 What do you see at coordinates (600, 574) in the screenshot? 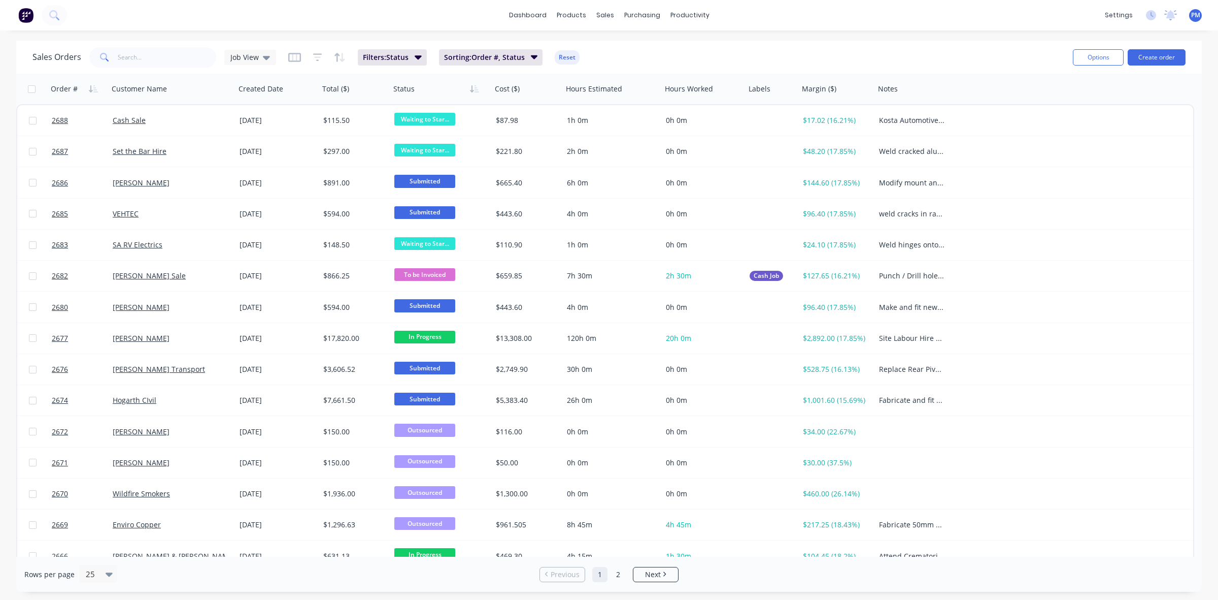
I see `a: Page 1 is your current page` at bounding box center [600, 574].